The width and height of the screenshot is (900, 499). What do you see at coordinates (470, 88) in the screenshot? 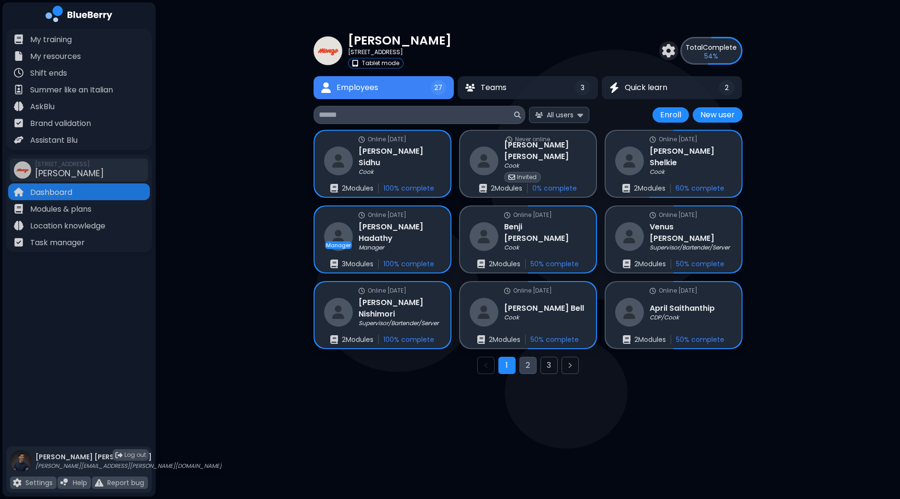
I see `img: Teams` at bounding box center [470, 88].